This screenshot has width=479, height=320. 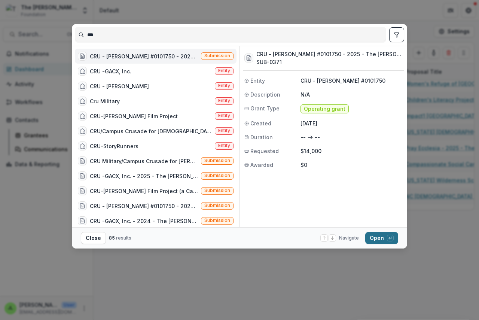 What do you see at coordinates (114, 146) in the screenshot?
I see `div: CRU-StoryRunners` at bounding box center [114, 146].